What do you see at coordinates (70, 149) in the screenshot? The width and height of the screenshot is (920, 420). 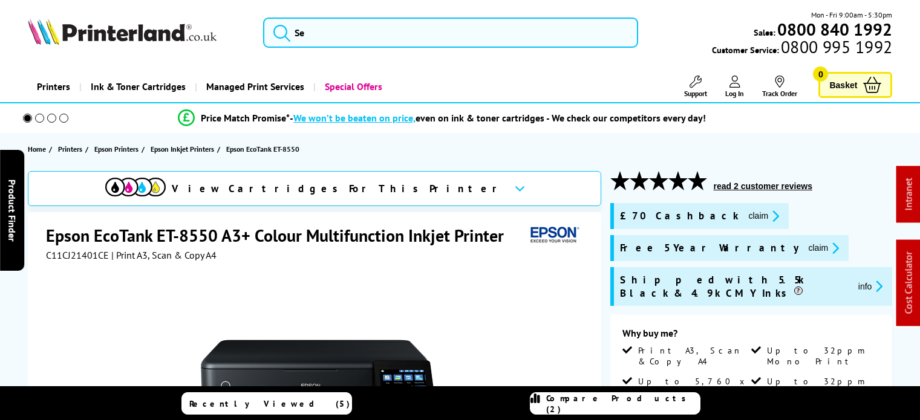 I see `span: Printers` at bounding box center [70, 149].